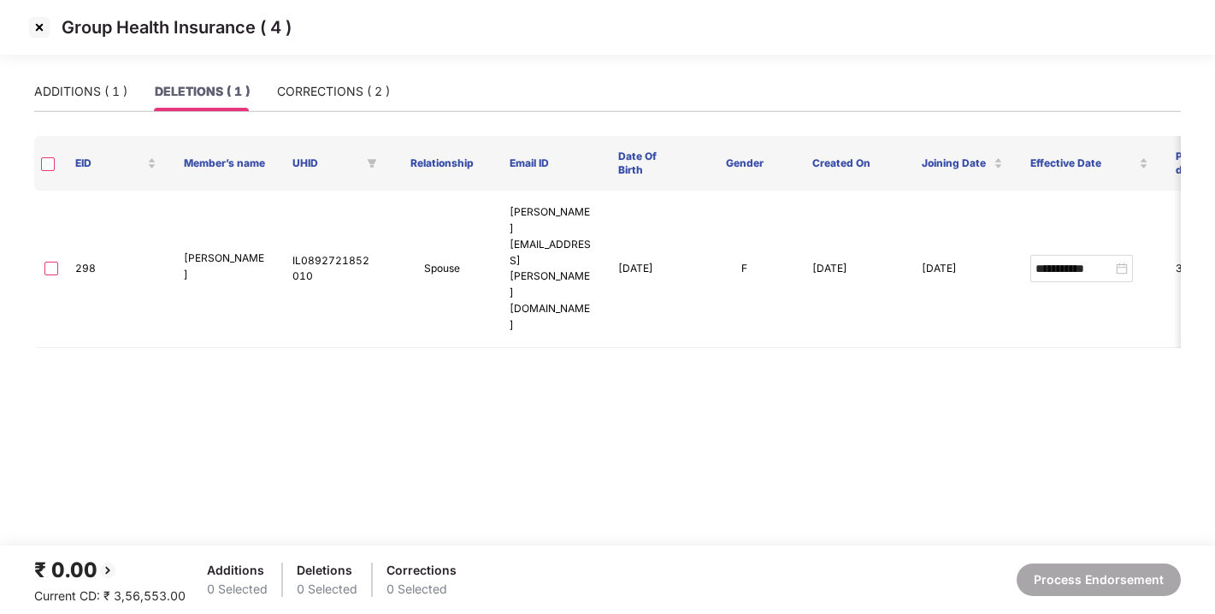 Image resolution: width=1215 pixels, height=614 pixels. Describe the element at coordinates (744, 269) in the screenshot. I see `td: F` at that location.